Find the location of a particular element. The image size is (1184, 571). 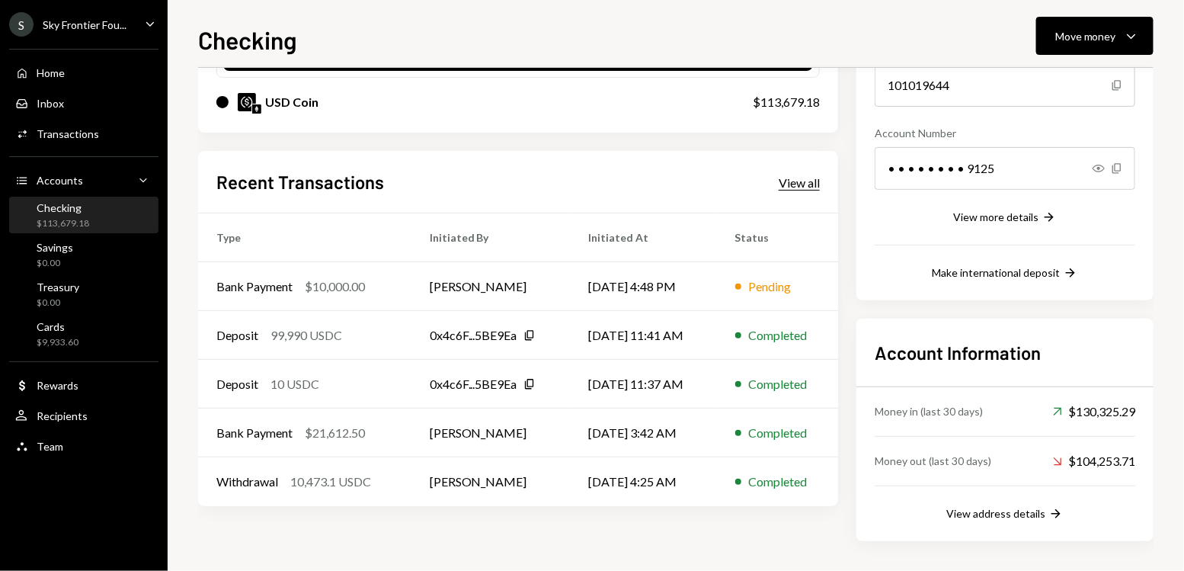

th: Initiated By is located at coordinates (491, 238).